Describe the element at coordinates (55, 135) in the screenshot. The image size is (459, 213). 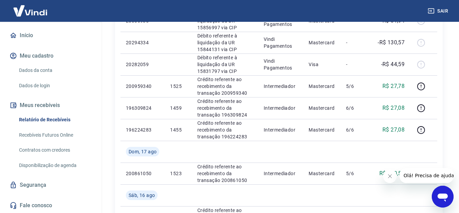
I see `a: Recebíveis Futuros Online` at that location.